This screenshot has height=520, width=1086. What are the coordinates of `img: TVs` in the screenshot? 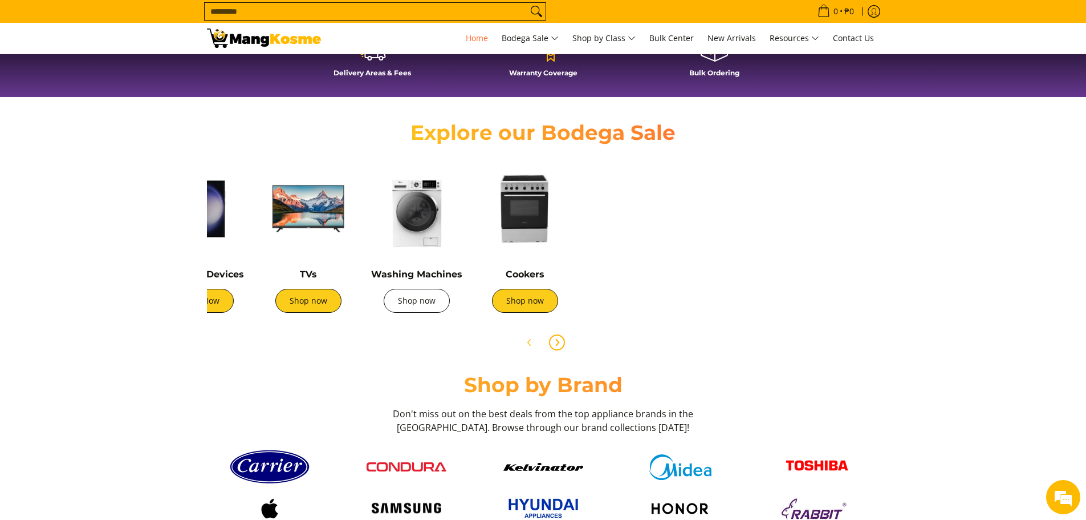 It's located at (309, 209).